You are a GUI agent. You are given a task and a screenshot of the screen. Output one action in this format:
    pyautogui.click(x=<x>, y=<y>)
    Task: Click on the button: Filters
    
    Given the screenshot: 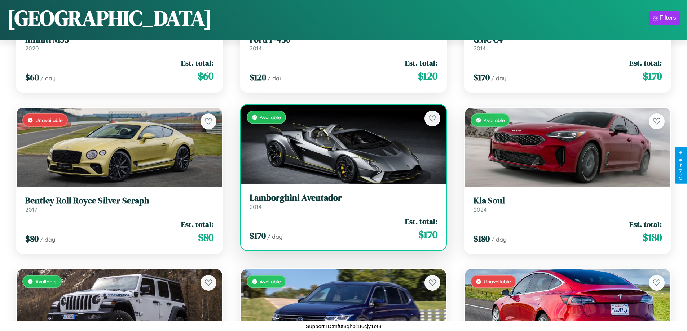 What is the action you would take?
    pyautogui.click(x=664, y=18)
    